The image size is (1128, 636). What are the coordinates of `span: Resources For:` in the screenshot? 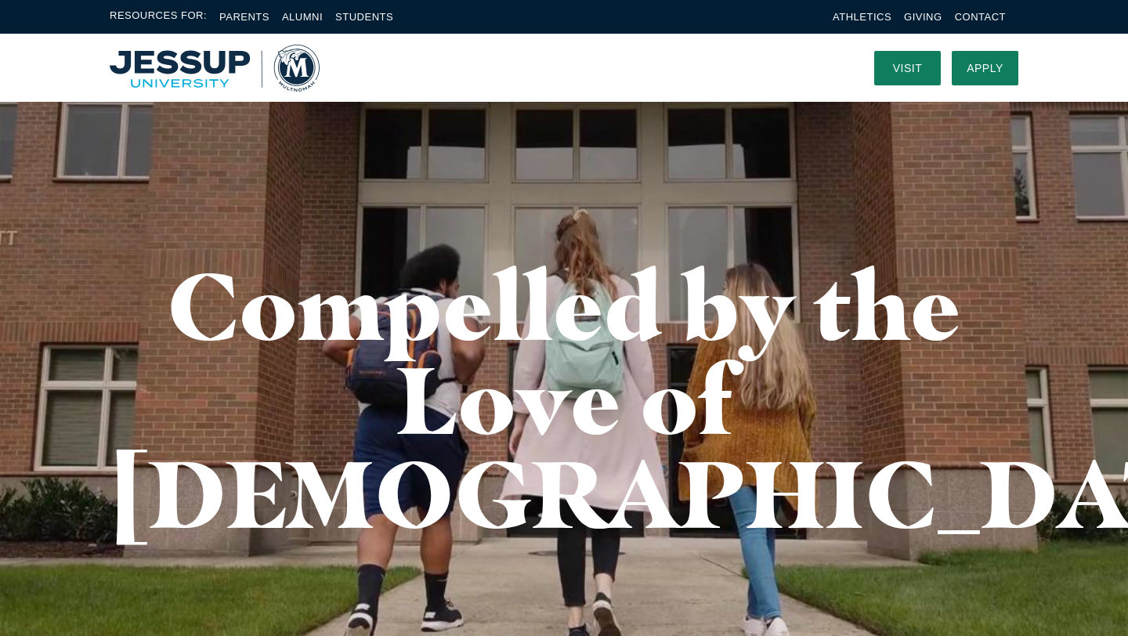 It's located at (158, 16).